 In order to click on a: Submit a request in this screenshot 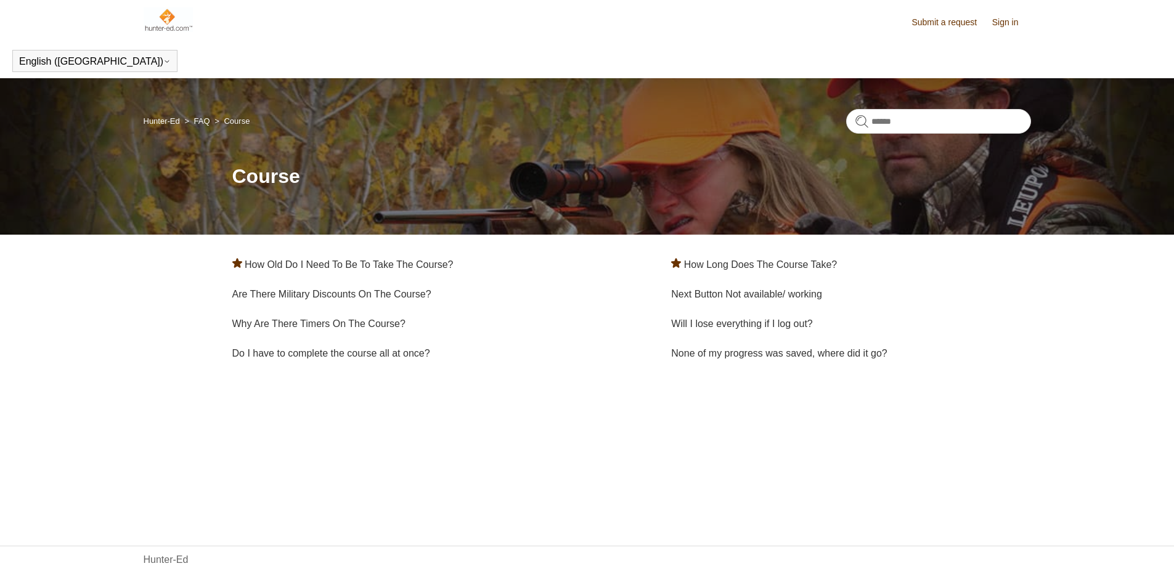, I will do `click(950, 22)`.